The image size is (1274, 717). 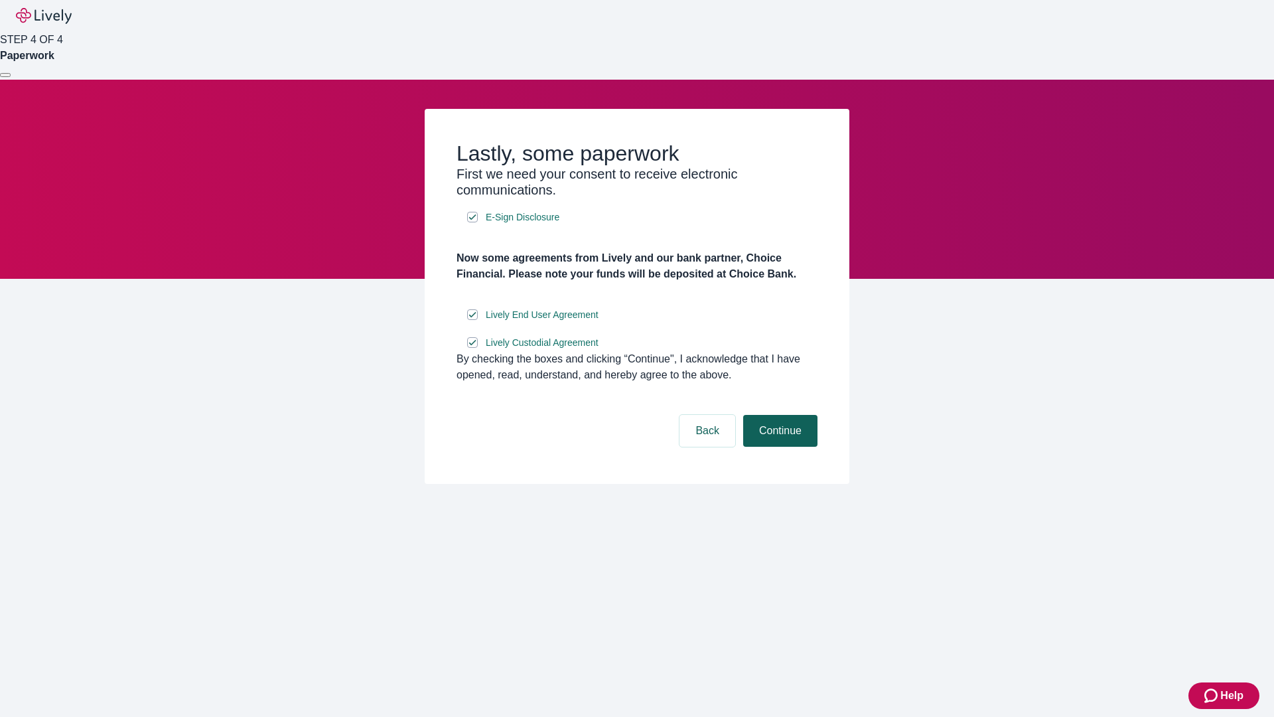 I want to click on button: Zendesk support iconHelp, so click(x=1224, y=696).